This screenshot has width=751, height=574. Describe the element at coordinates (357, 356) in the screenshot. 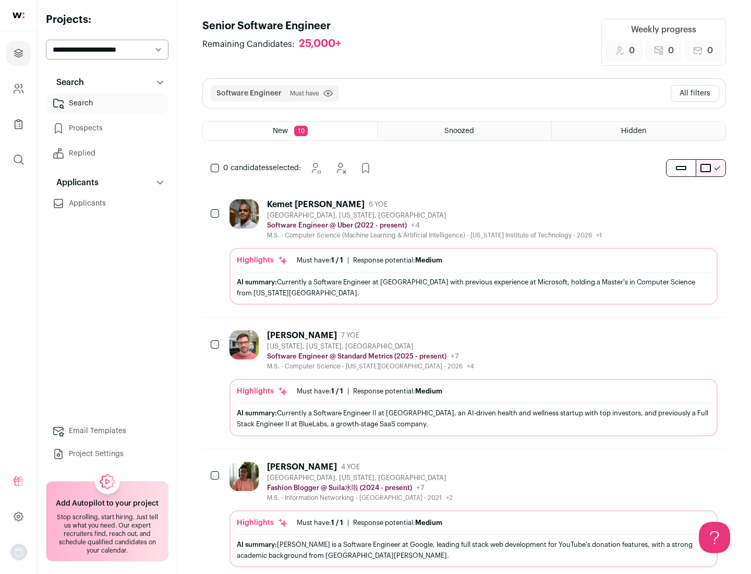

I see `p: Software Engineer @ Standard Metrics (2025 - present)` at that location.